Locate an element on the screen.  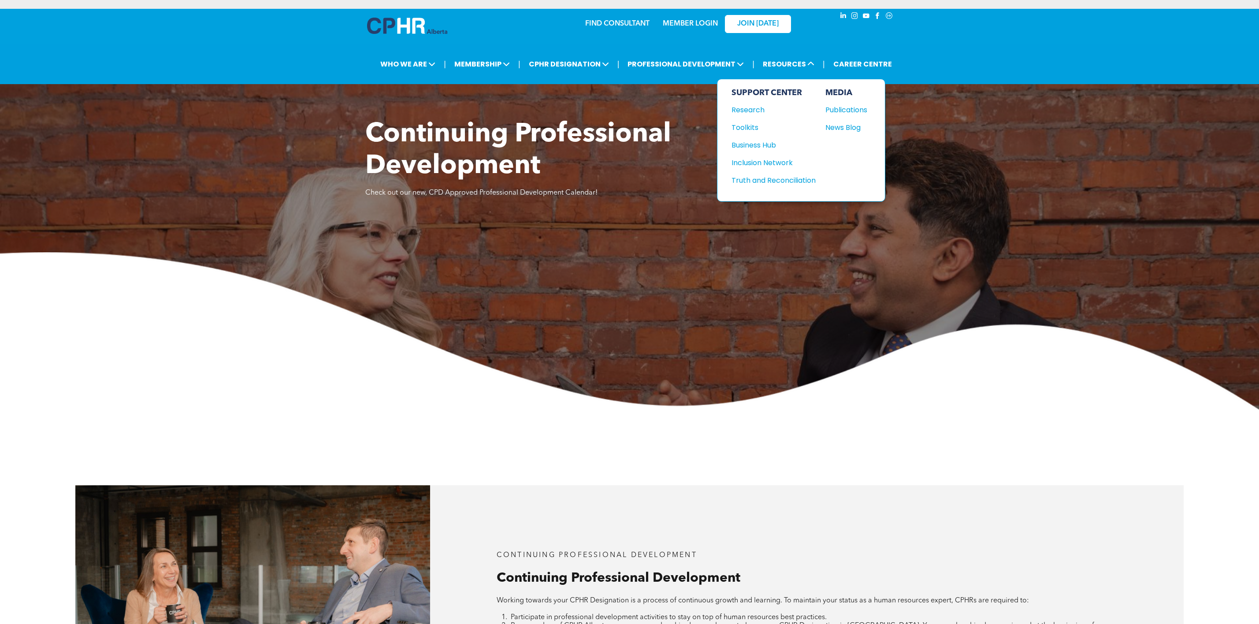
span: Working towards your CPHR Designation is a process of continuous growth and learning. To maintain... is located at coordinates (763, 601).